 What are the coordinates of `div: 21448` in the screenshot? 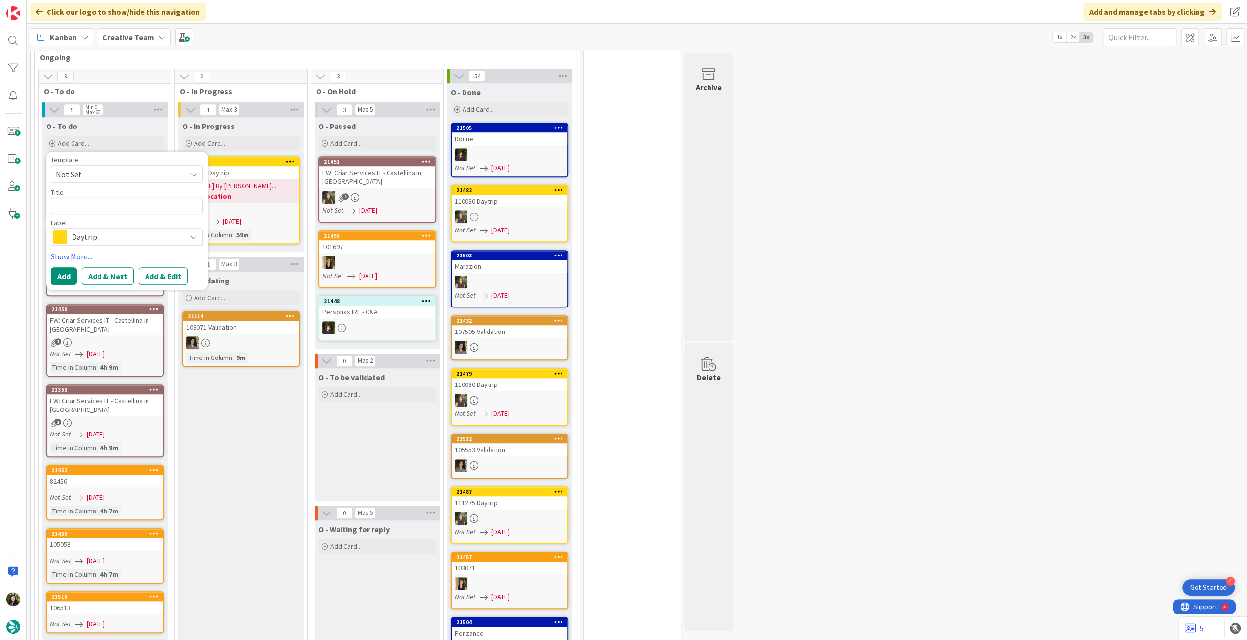 It's located at (377, 301).